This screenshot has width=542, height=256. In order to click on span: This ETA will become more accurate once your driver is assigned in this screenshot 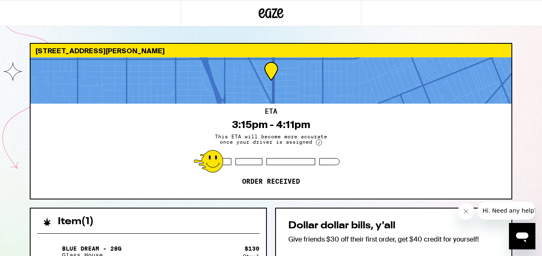, I will do `click(271, 140)`.